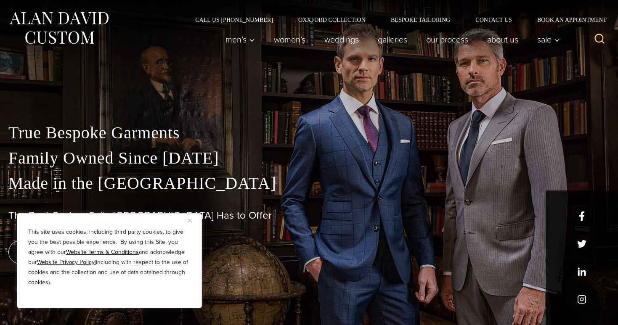 The image size is (618, 325). What do you see at coordinates (102, 252) in the screenshot?
I see `u: Website Terms & Conditions` at bounding box center [102, 252].